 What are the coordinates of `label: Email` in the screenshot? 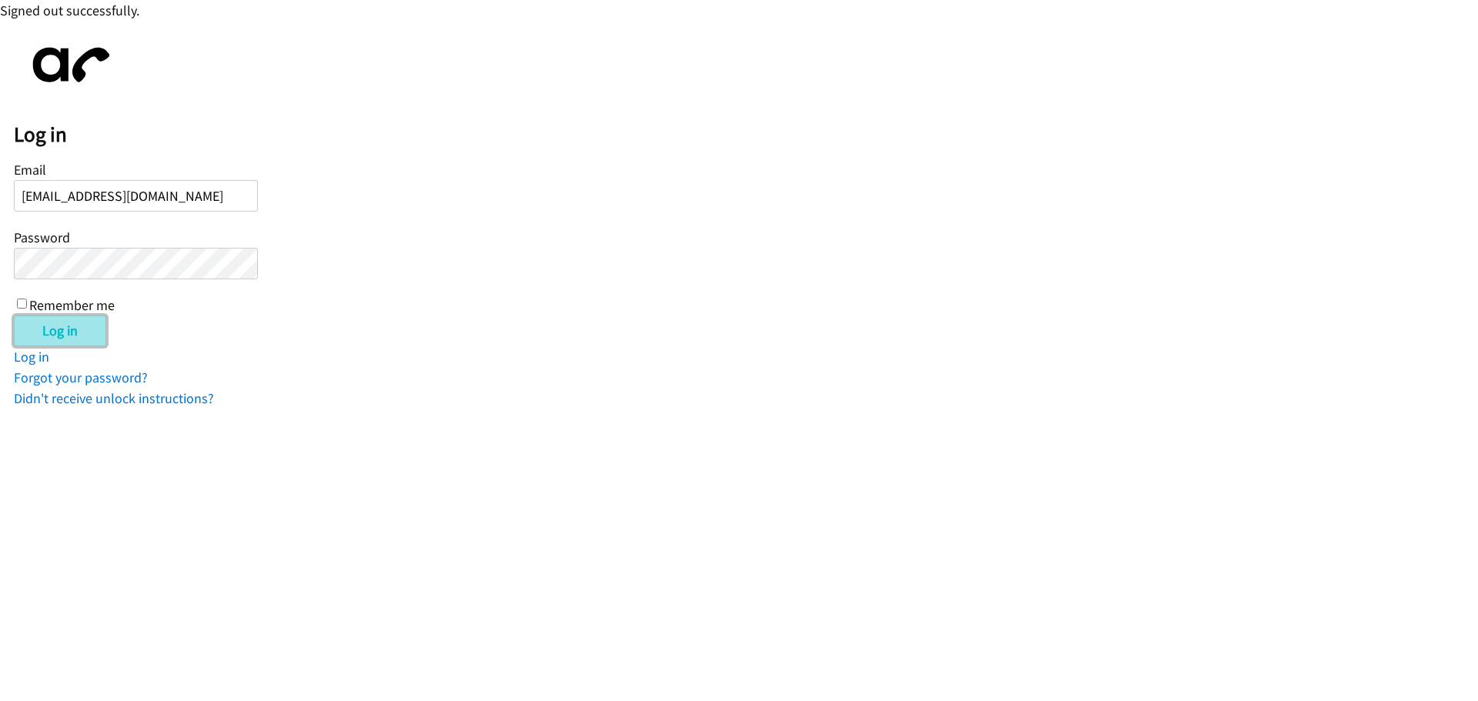 It's located at (30, 169).